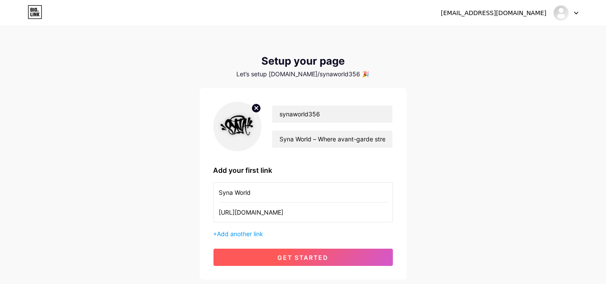 Image resolution: width=606 pixels, height=284 pixels. Describe the element at coordinates (303, 61) in the screenshot. I see `div: Setup your page` at that location.